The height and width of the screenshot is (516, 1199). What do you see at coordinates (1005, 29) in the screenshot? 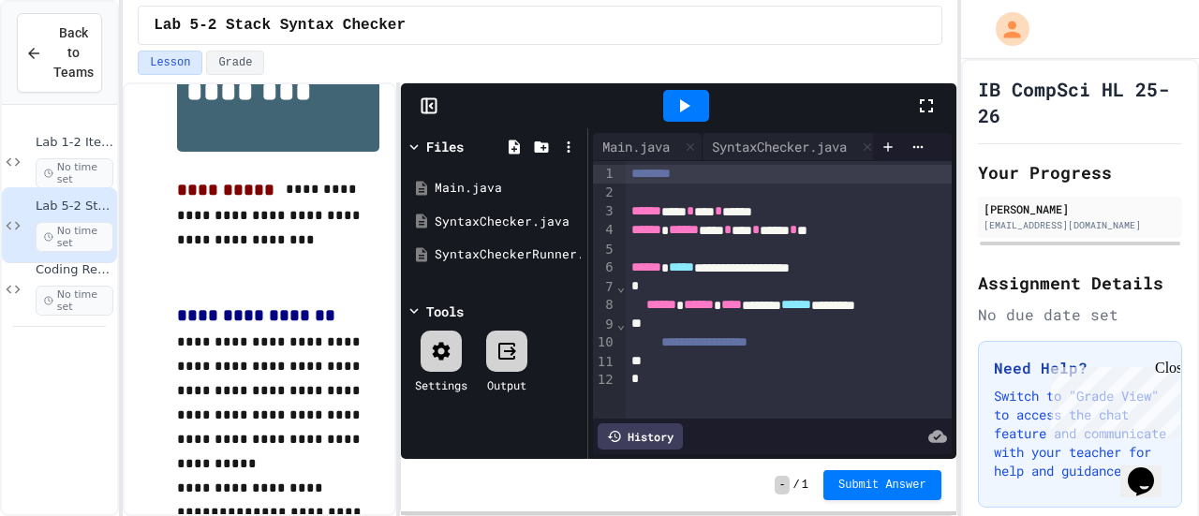
I see `div: My Account` at bounding box center [1005, 29].